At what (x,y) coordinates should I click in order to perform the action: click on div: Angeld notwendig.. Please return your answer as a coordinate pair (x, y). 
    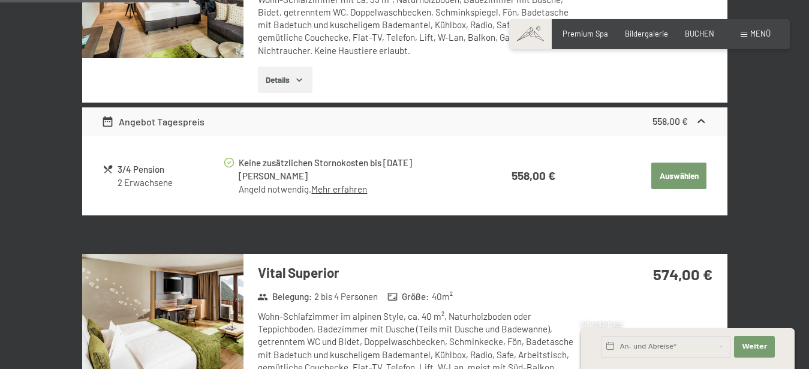
    Looking at the image, I should click on (351, 189).